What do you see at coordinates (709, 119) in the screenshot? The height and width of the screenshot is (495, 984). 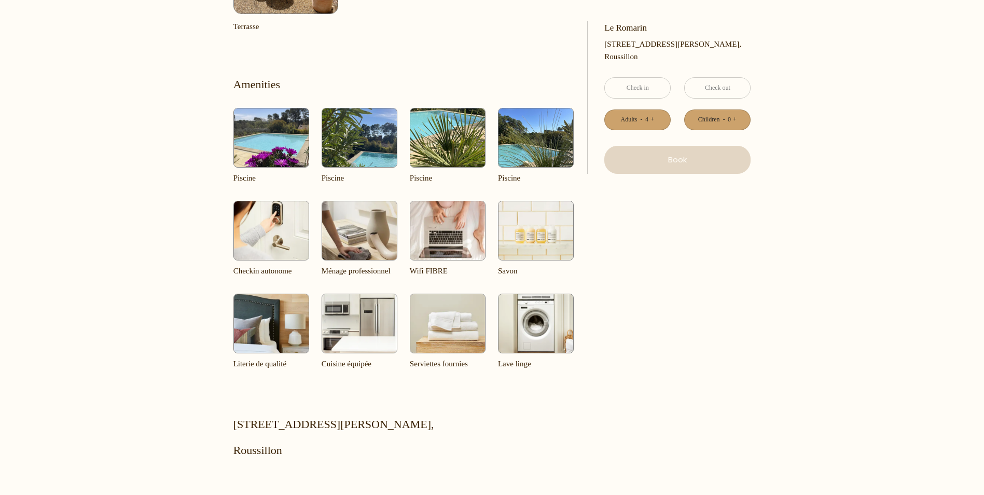 I see `div: Children` at bounding box center [709, 119].